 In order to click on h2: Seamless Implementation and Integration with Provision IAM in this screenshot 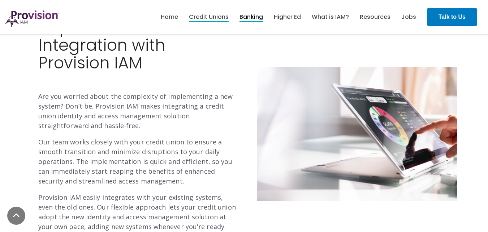, I will do `click(138, 36)`.